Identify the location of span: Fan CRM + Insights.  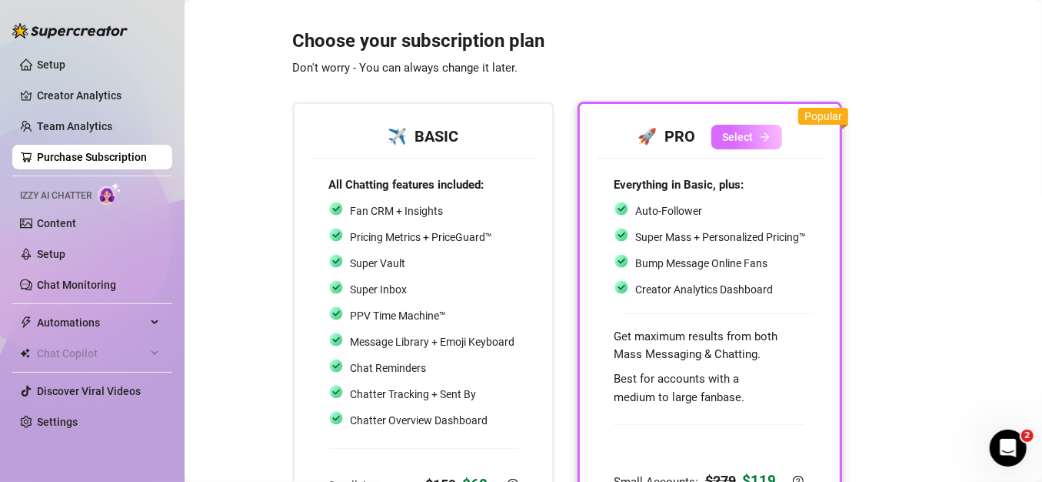
(396, 211).